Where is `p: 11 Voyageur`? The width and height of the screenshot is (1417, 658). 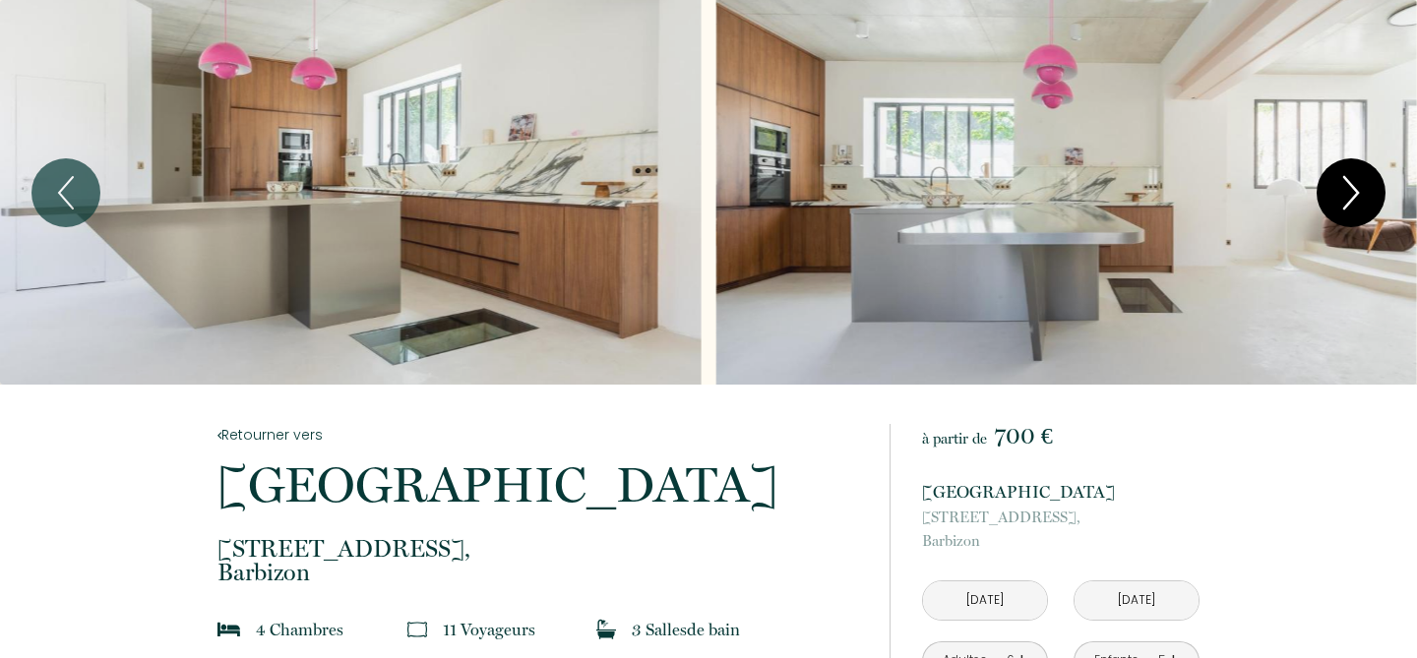
p: 11 Voyageur is located at coordinates (489, 630).